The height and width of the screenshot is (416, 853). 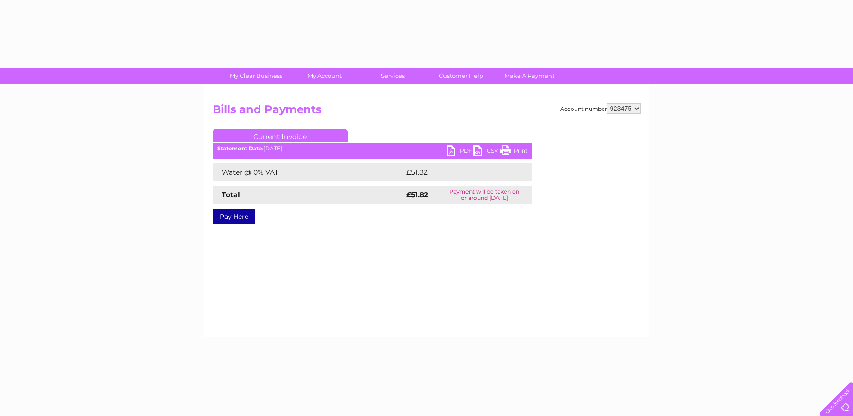 What do you see at coordinates (487, 152) in the screenshot?
I see `a: CSV` at bounding box center [487, 152].